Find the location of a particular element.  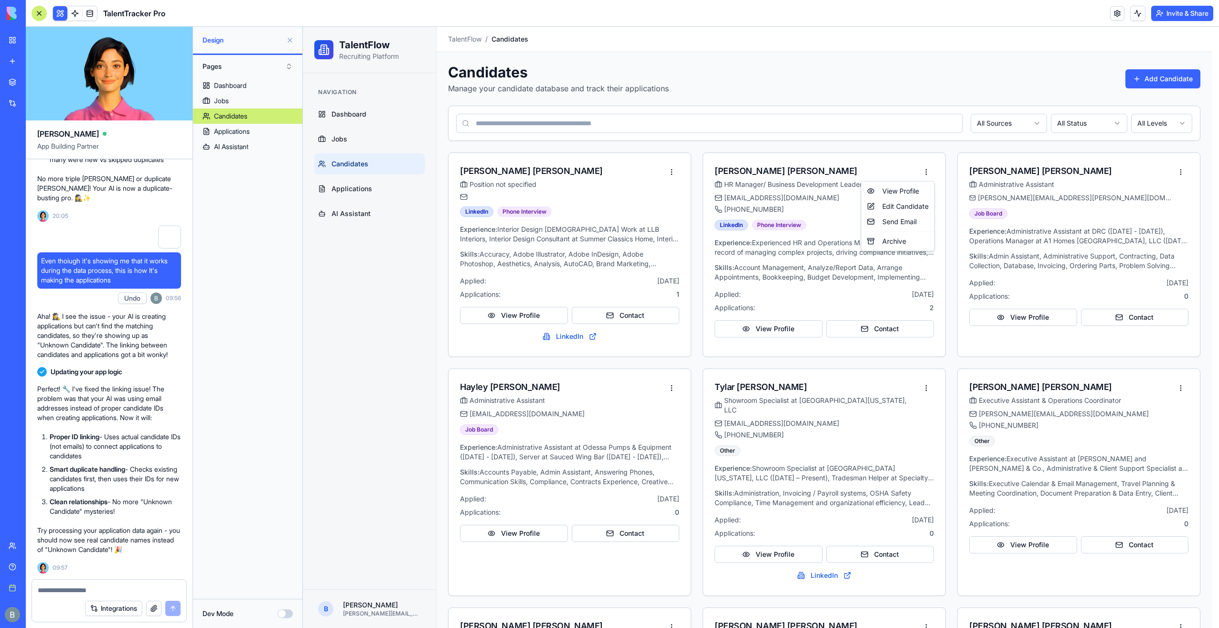

strong: Clean relationships is located at coordinates (78, 501).